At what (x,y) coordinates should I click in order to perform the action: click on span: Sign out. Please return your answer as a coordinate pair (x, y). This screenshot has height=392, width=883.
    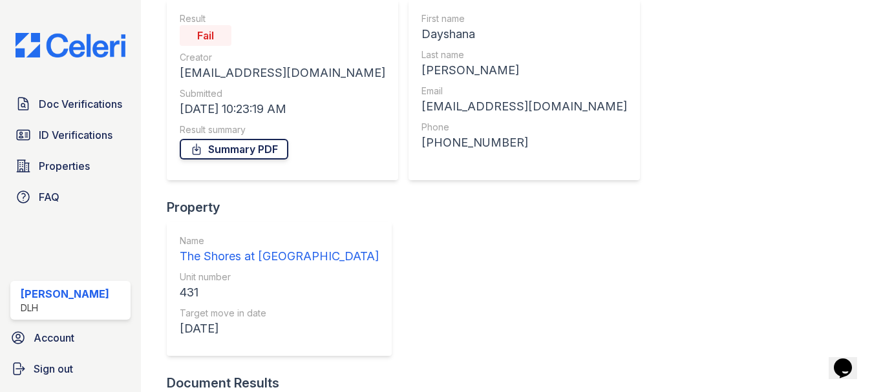
    Looking at the image, I should click on (53, 369).